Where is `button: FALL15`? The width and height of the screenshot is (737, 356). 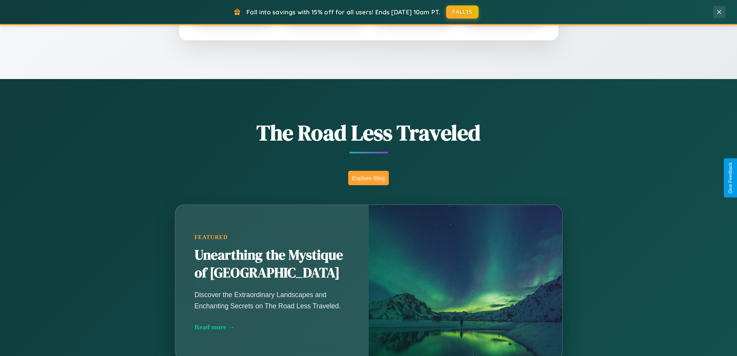
button: FALL15 is located at coordinates (463, 12).